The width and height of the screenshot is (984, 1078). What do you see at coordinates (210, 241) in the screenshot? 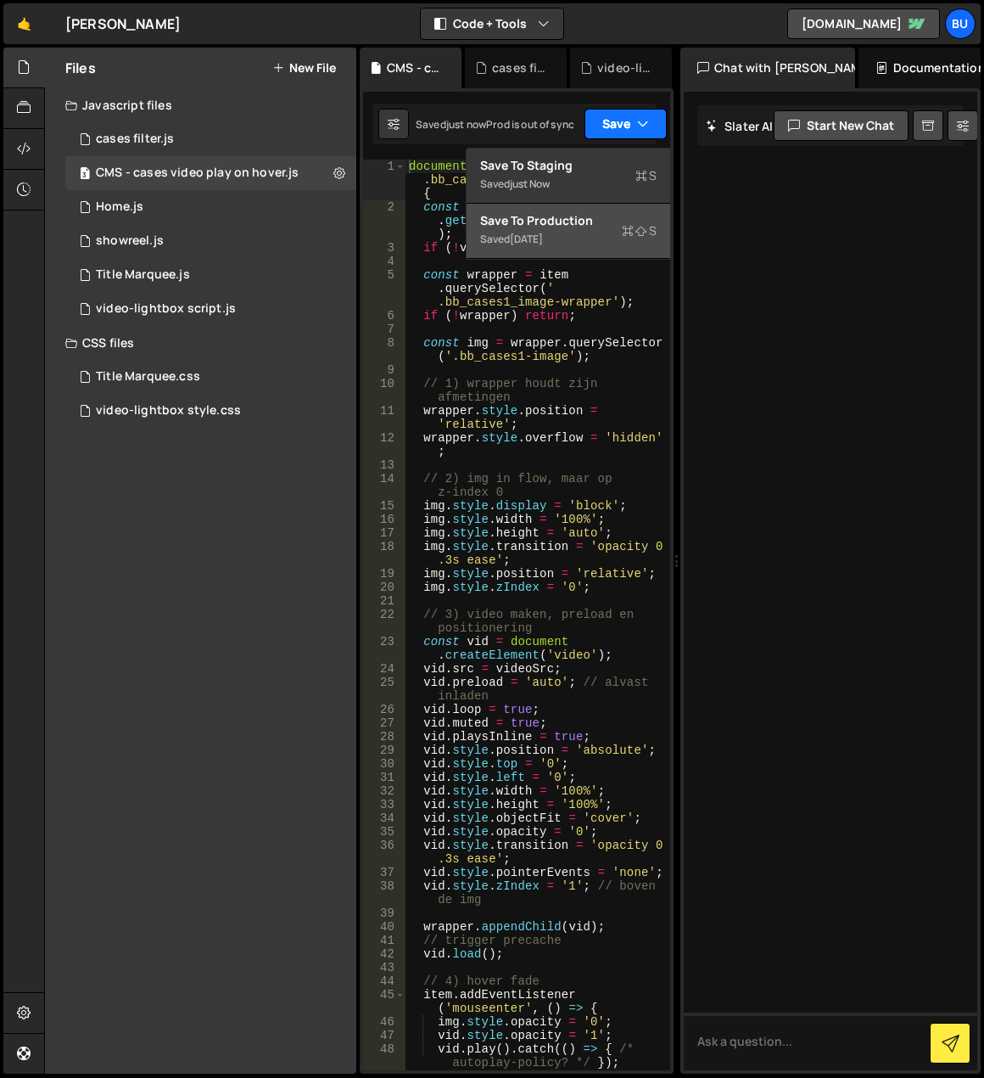
I see `div: 16080/43137.js` at bounding box center [210, 241].